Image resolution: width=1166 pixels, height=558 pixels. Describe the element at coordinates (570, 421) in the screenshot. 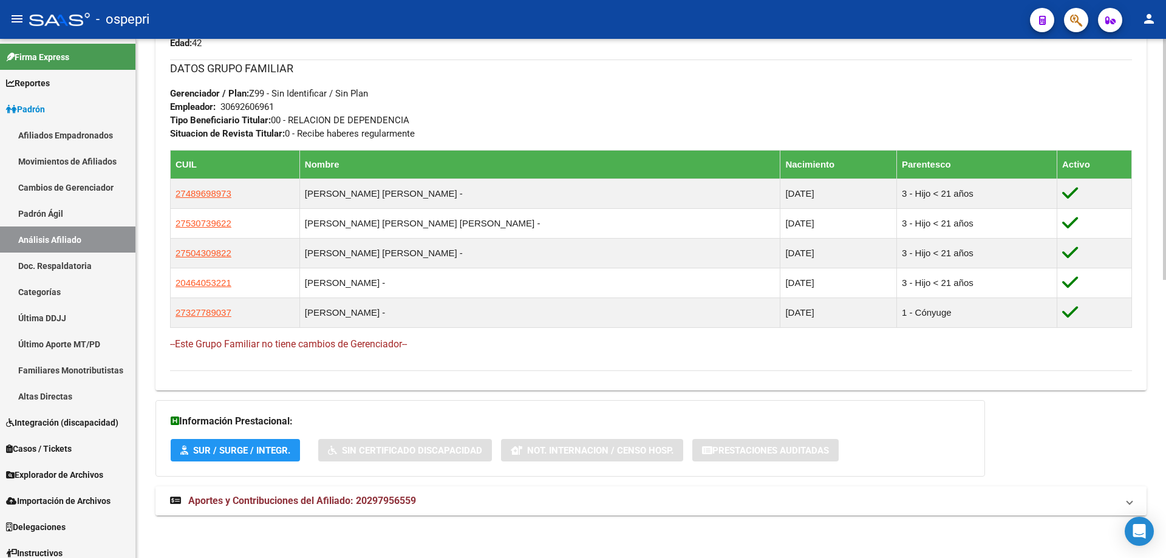

I see `h3: Información Prestacional:` at that location.